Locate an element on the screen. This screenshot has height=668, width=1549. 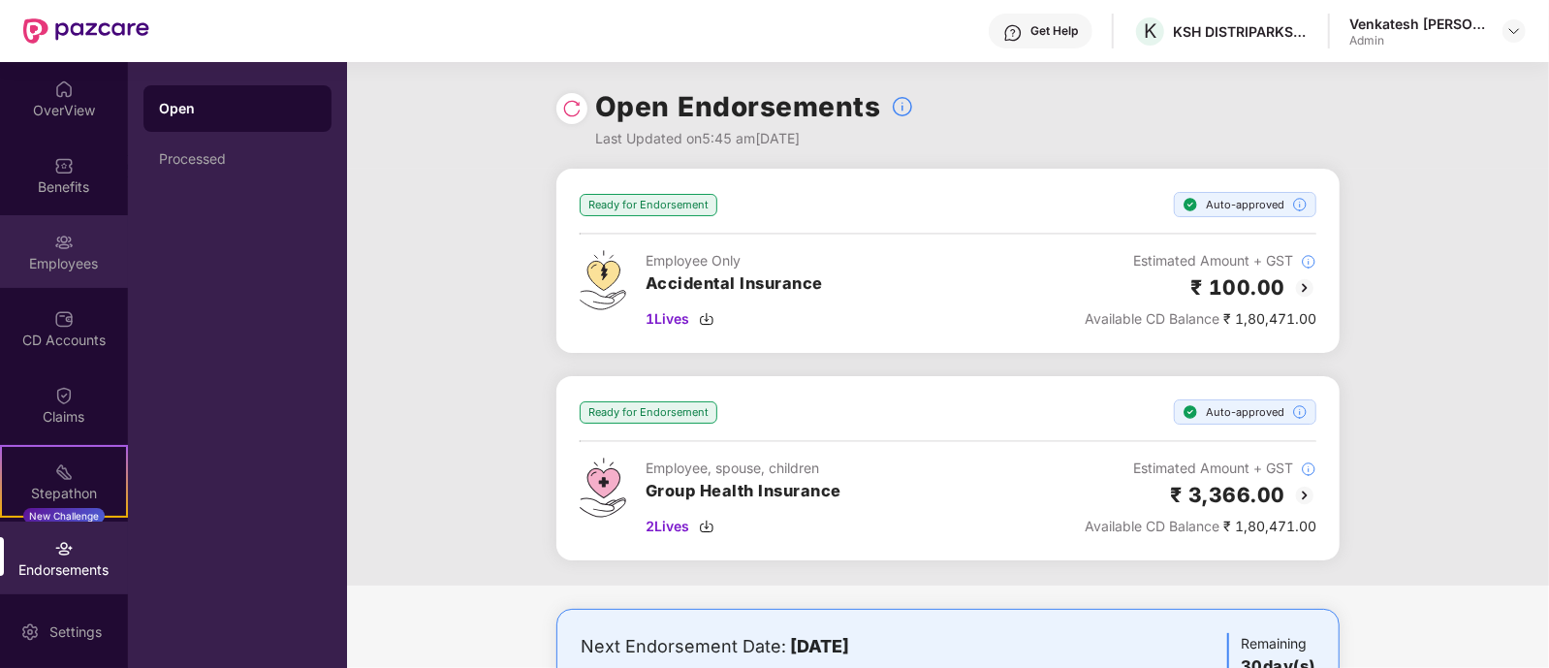
div: Next Endorsement Date: is located at coordinates (819, 647).